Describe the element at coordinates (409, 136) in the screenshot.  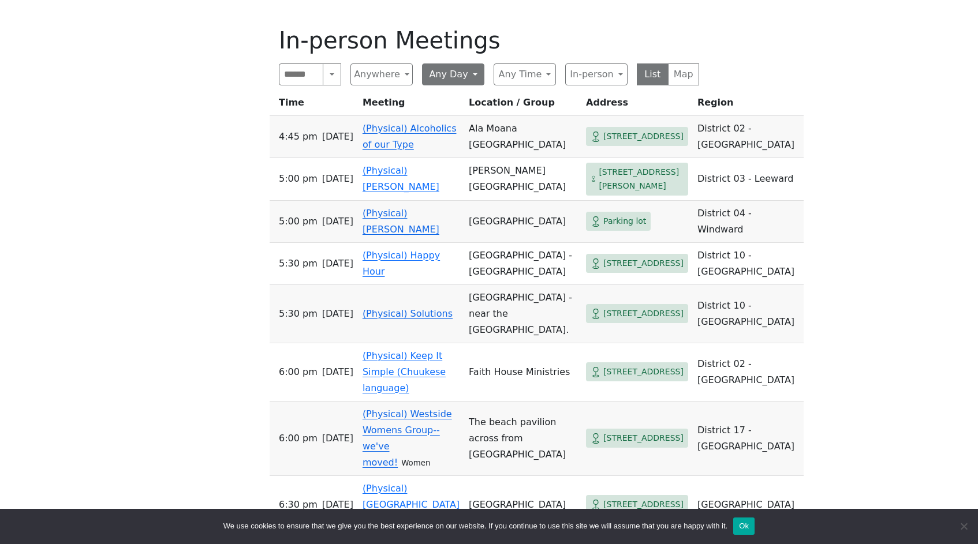
I see `a: (Physical) Alcoholics of our Type` at that location.